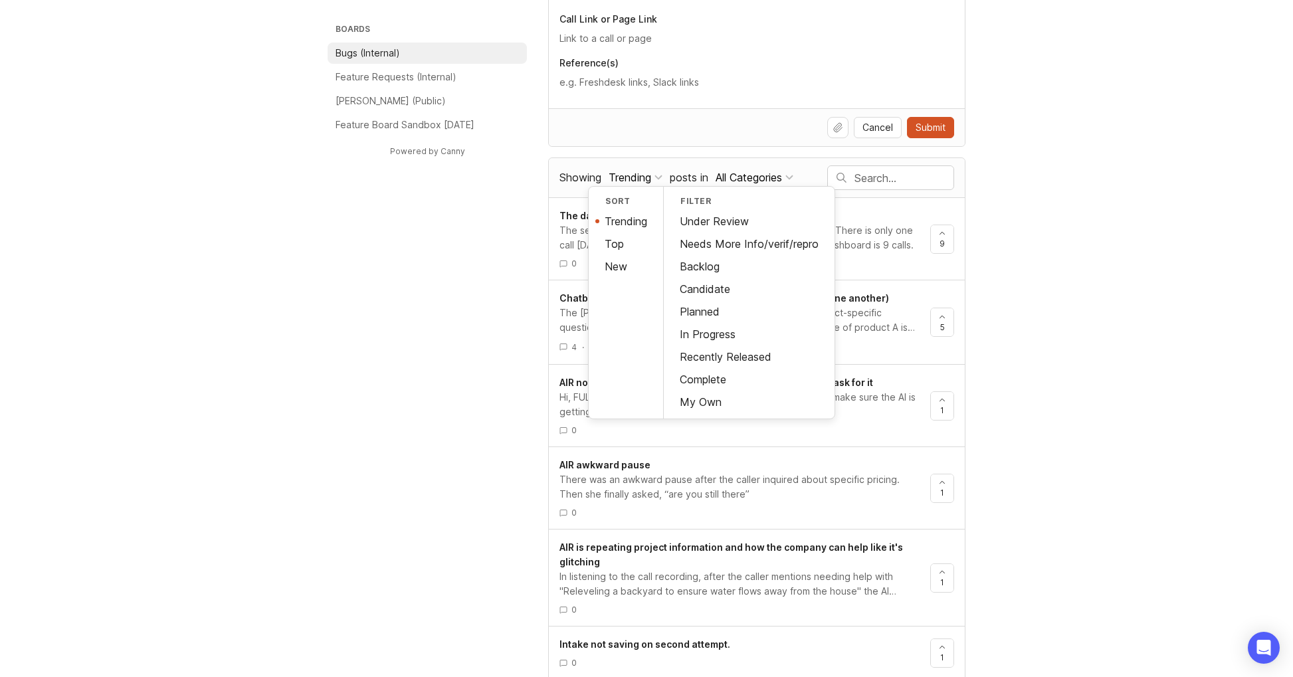 Image resolution: width=1293 pixels, height=677 pixels. What do you see at coordinates (757, 19) in the screenshot?
I see `p: Call Link or Page Link` at bounding box center [757, 19].